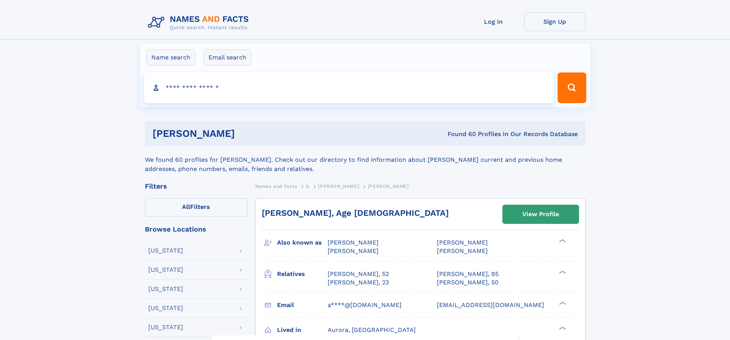 The image size is (730, 340). What do you see at coordinates (276, 186) in the screenshot?
I see `a: Names and Facts` at bounding box center [276, 186].